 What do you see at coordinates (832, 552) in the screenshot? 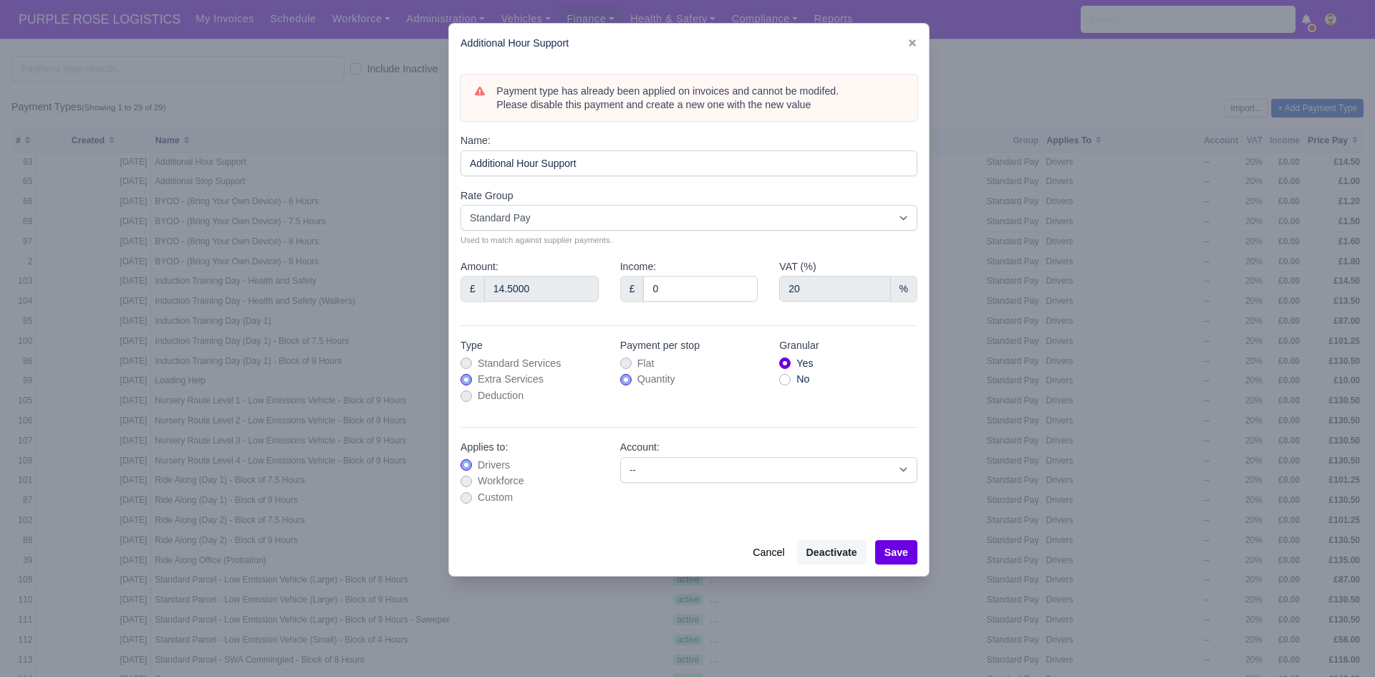
I see `button: Deactivate` at bounding box center [832, 552].